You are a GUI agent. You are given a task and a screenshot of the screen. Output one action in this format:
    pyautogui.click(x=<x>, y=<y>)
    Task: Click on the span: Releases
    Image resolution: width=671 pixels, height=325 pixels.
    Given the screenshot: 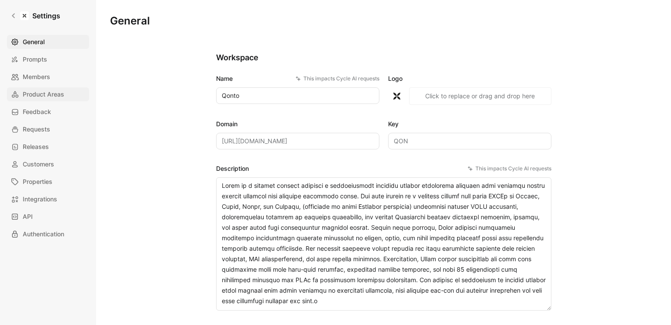 What is the action you would take?
    pyautogui.click(x=36, y=147)
    